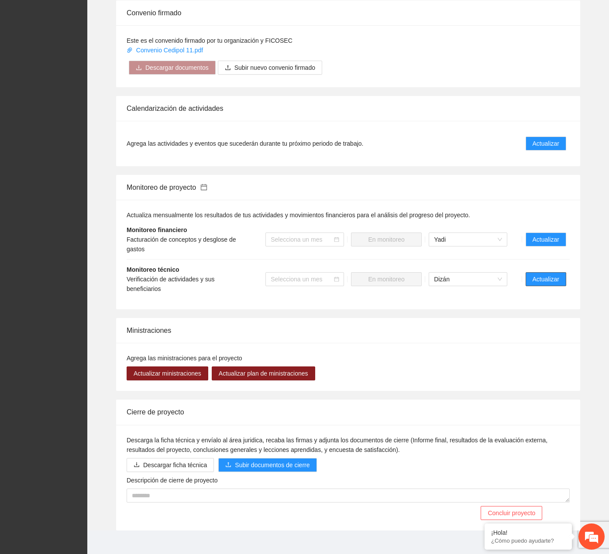  Describe the element at coordinates (511, 513) in the screenshot. I see `button: Concluir proyecto` at that location.